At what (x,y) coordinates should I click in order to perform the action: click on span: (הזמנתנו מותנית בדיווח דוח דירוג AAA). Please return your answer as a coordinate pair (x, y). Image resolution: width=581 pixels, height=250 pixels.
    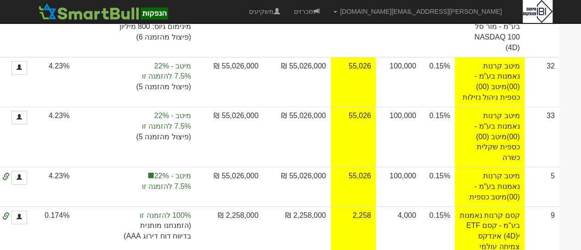
    Looking at the image, I should click on (134, 231).